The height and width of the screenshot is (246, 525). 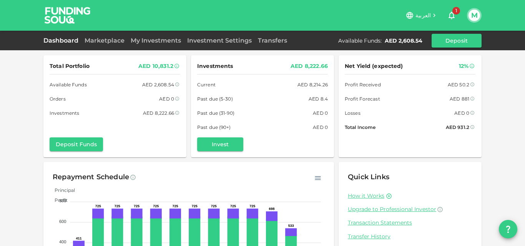 I want to click on button: Deposit Funds, so click(x=76, y=144).